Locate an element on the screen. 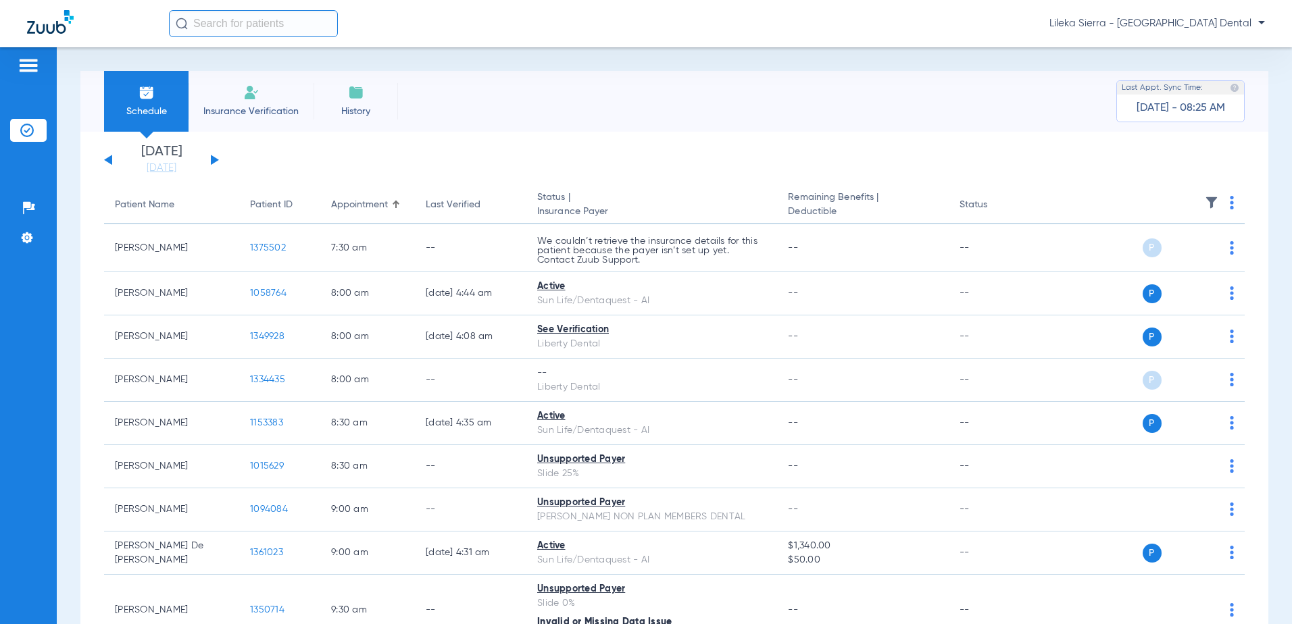  span: 1334435 is located at coordinates (268, 380).